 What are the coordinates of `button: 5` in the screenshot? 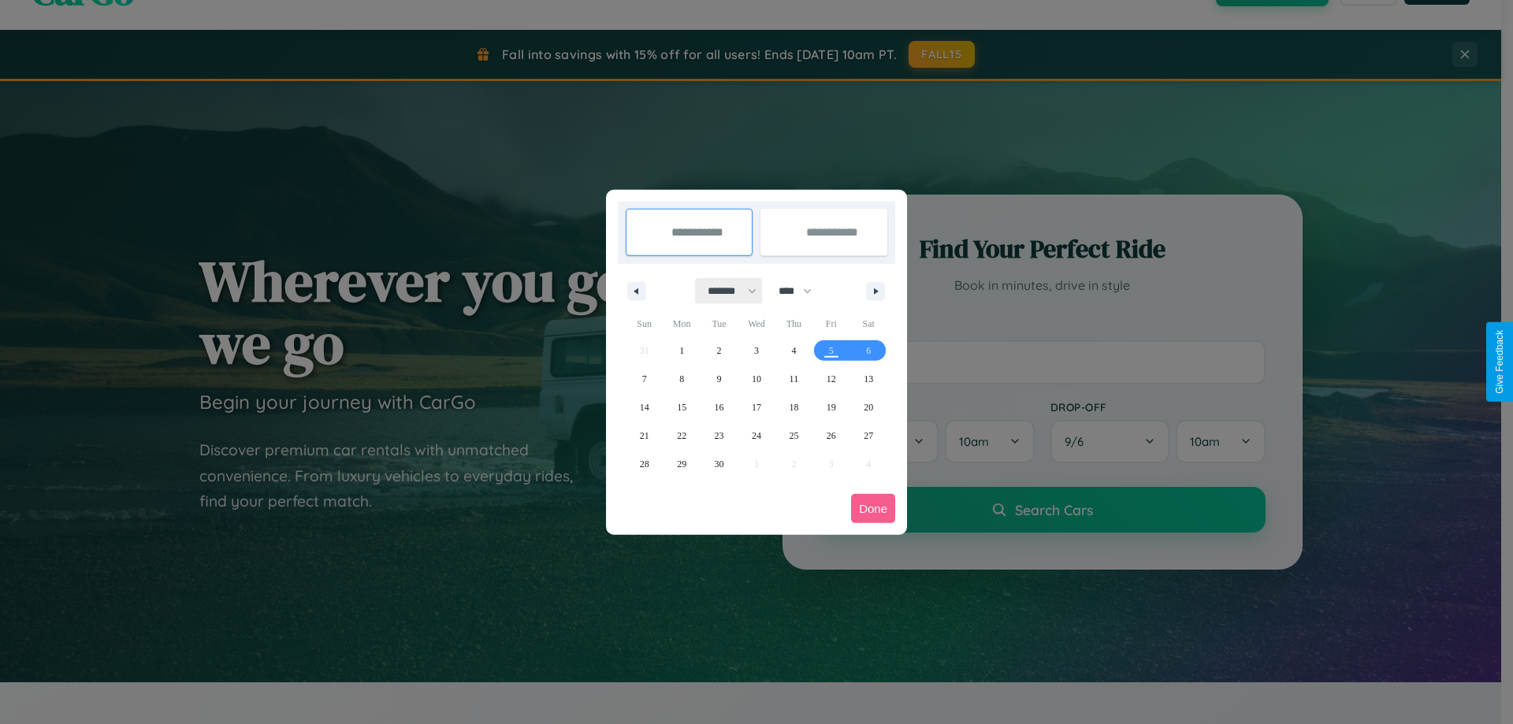 It's located at (830, 351).